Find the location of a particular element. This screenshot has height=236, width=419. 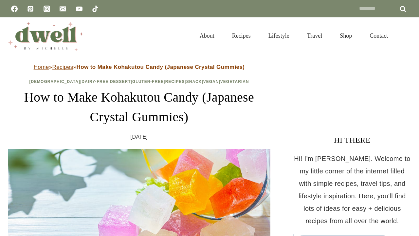

a: Snack is located at coordinates (194, 82).